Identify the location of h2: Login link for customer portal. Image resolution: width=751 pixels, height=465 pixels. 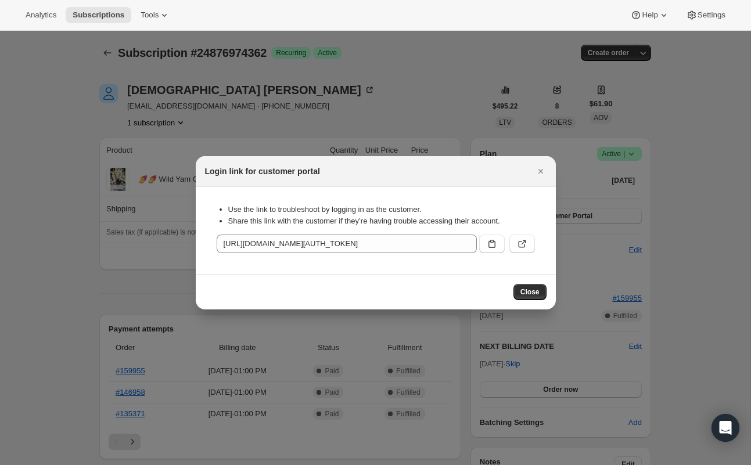
(262, 171).